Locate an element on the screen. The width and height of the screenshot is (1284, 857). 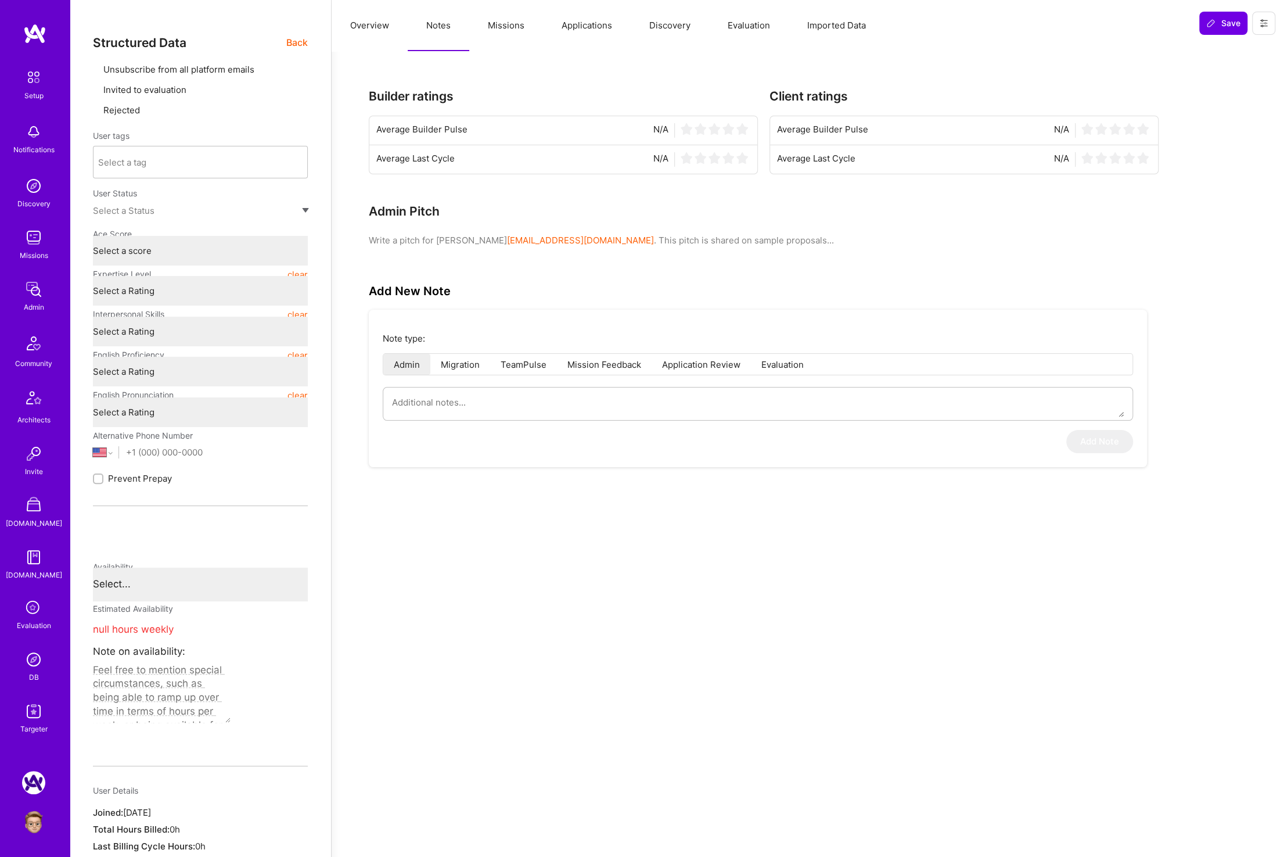
span: Interpersonal Skills is located at coordinates (128, 314).